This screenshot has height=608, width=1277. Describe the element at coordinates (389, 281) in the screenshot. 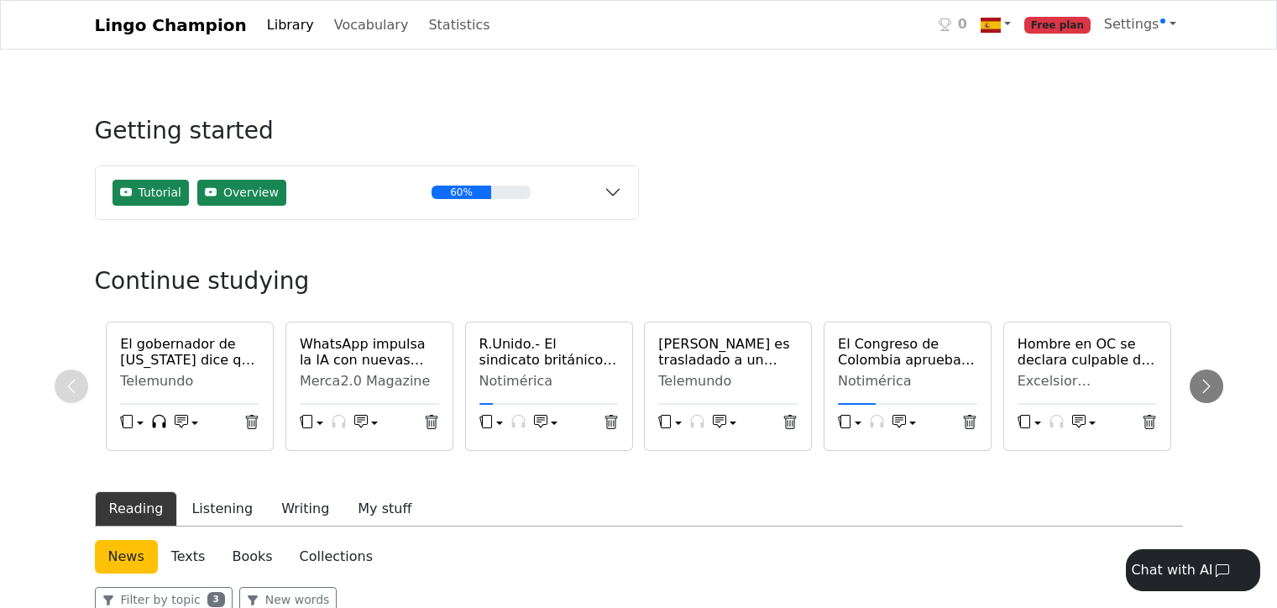

I see `h3: Continue studying` at that location.